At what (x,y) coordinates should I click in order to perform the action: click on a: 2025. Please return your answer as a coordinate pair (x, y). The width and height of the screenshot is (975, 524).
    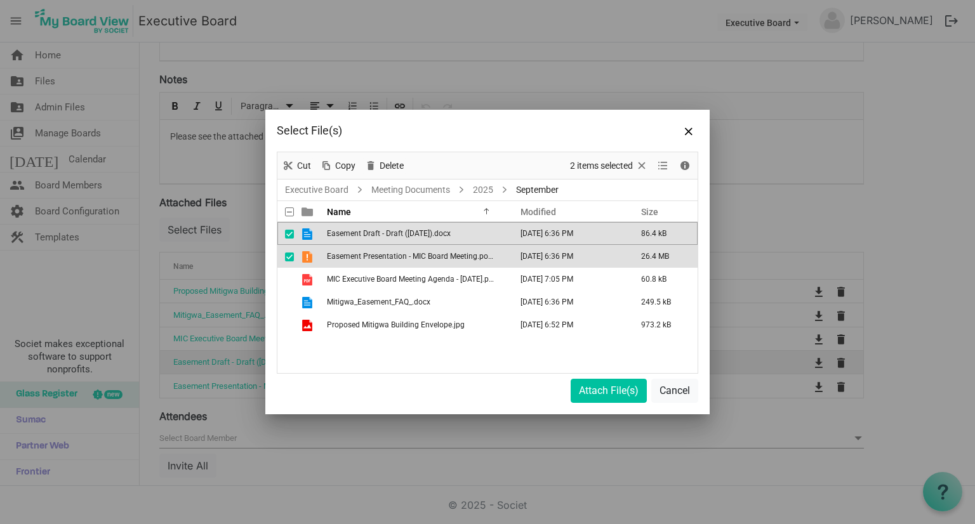
    Looking at the image, I should click on (483, 190).